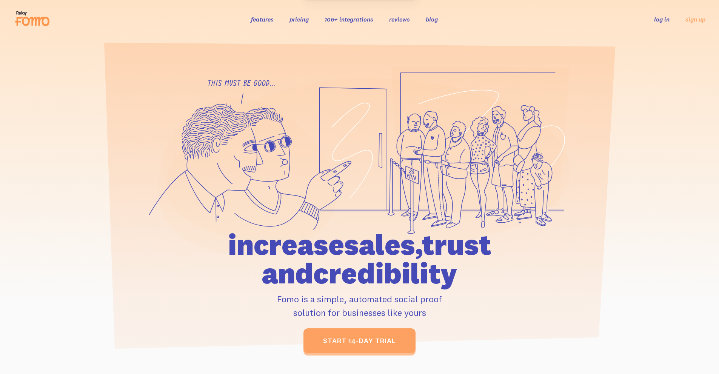 The width and height of the screenshot is (719, 374). What do you see at coordinates (359, 306) in the screenshot?
I see `p: Fomo is a simple, automated social proof solution for businesses like yours` at bounding box center [359, 306].